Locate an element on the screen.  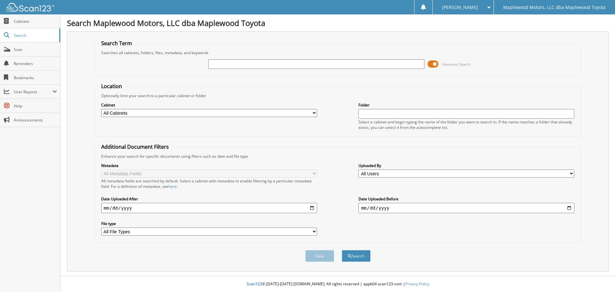
label: Folder is located at coordinates (466, 105).